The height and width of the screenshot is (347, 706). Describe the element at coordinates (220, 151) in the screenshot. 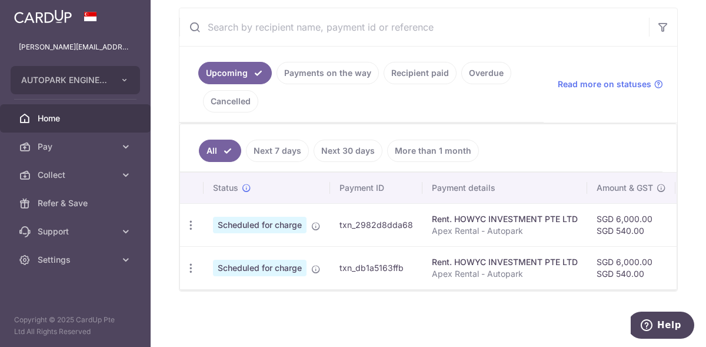

I see `a: All` at that location.